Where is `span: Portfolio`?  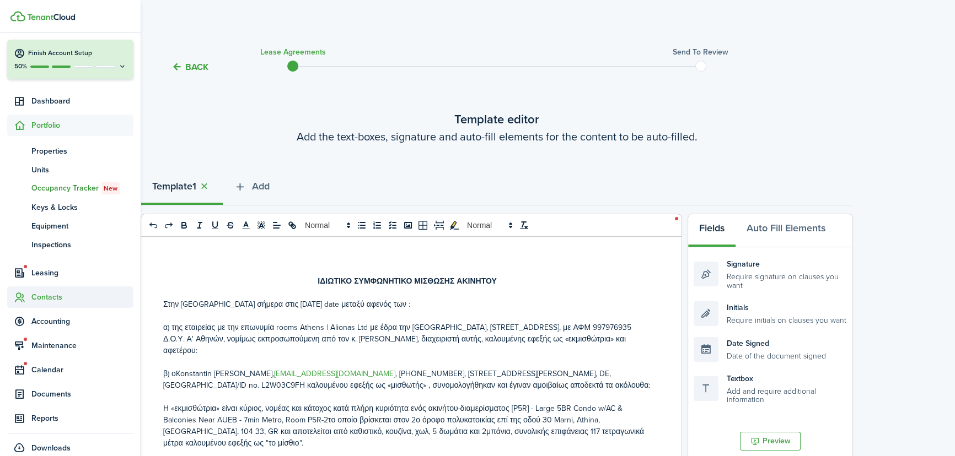
span: Portfolio is located at coordinates (82, 125).